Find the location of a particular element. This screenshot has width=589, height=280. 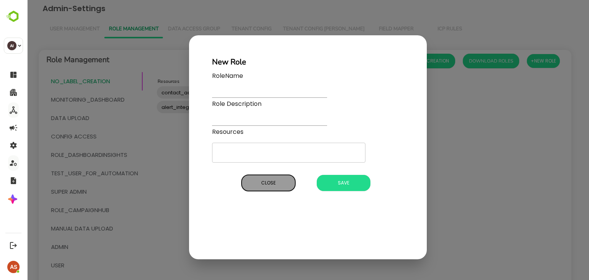

label: RoleName is located at coordinates (243, 76).